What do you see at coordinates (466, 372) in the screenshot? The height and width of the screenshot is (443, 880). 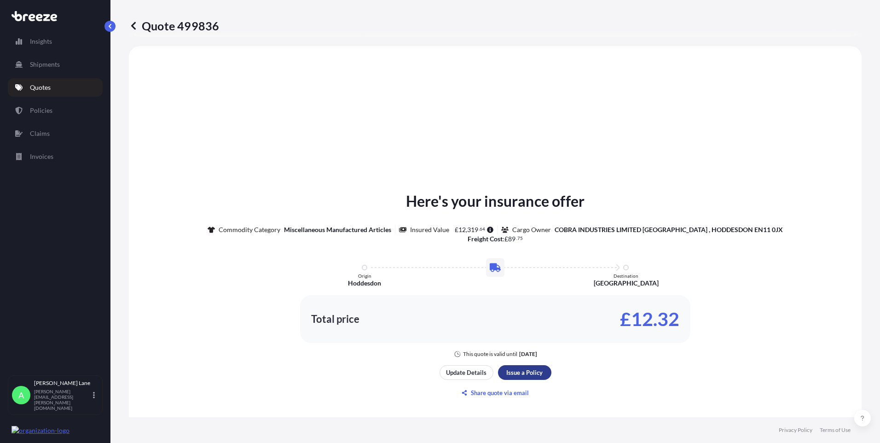 I see `button: Update Details` at bounding box center [466, 372].